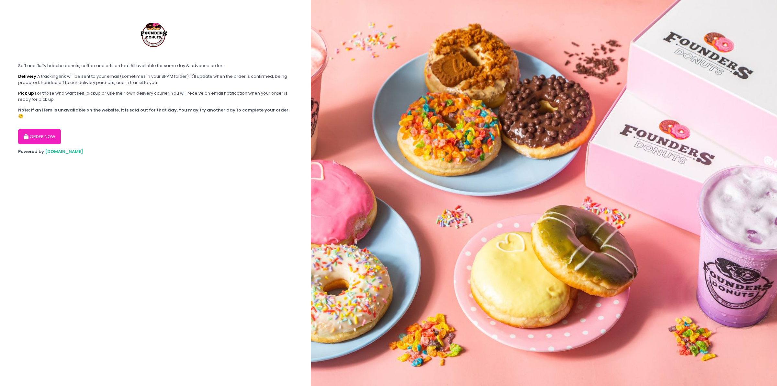 This screenshot has height=386, width=777. I want to click on button: ORDER NOW, so click(39, 137).